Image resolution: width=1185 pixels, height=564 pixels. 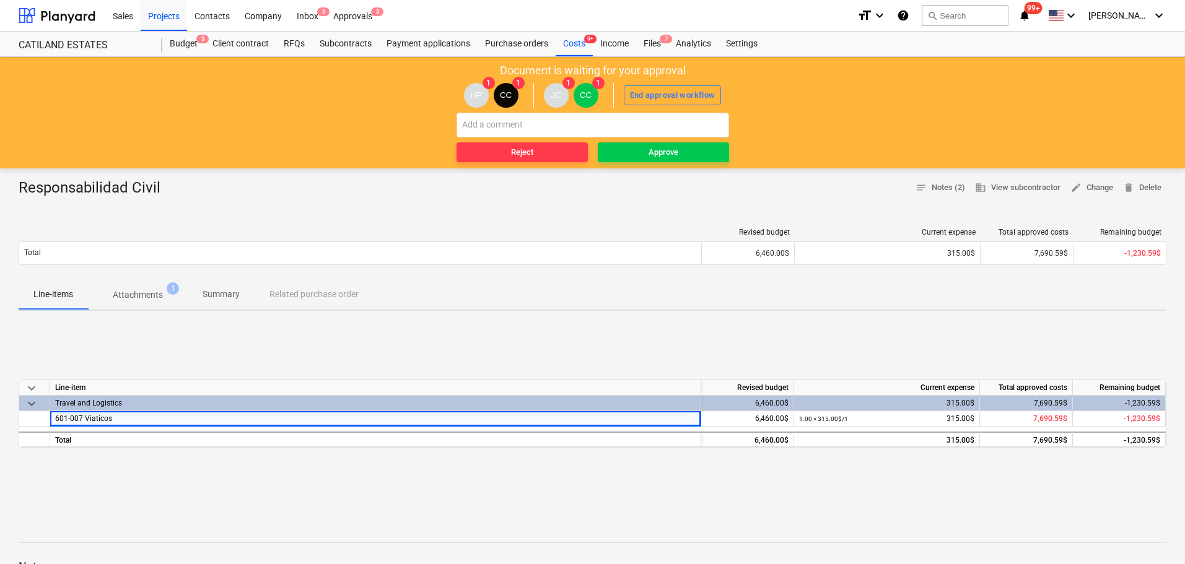 What do you see at coordinates (517, 44) in the screenshot?
I see `a: Purchase orders` at bounding box center [517, 44].